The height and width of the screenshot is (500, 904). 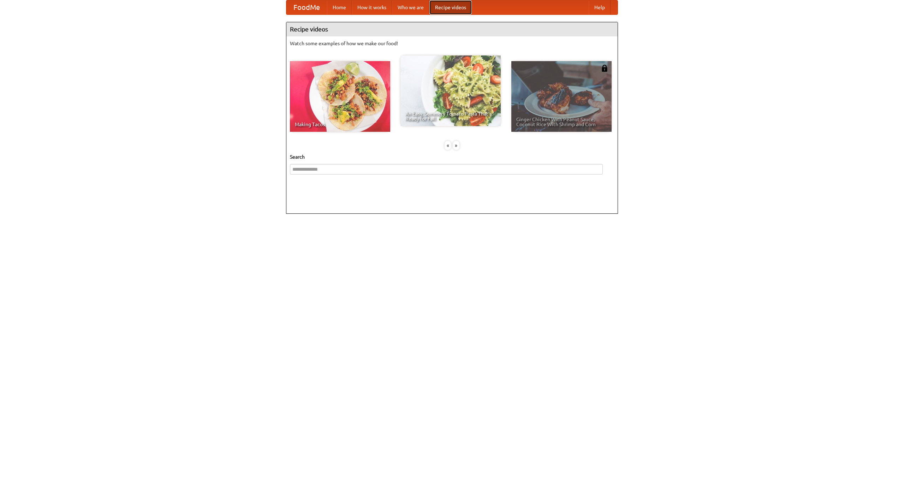 I want to click on img: 483408.png, so click(x=605, y=68).